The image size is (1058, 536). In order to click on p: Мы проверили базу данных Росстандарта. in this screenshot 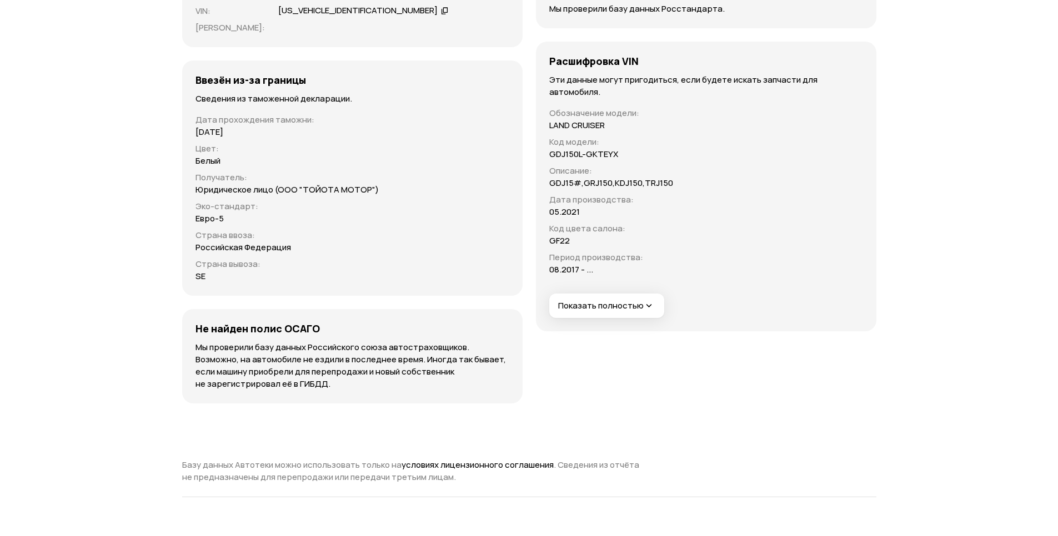, I will do `click(706, 9)`.